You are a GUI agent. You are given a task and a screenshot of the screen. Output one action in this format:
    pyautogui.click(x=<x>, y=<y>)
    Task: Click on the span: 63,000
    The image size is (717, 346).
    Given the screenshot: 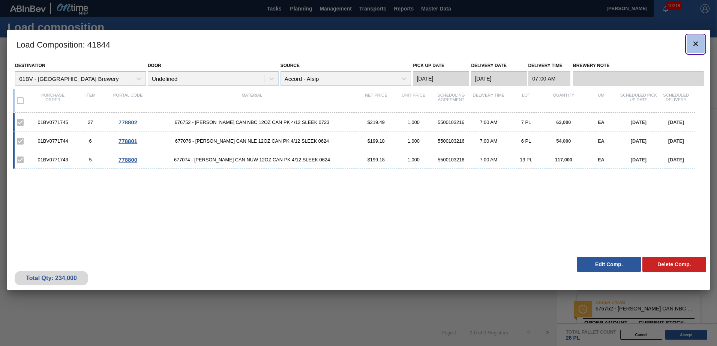 What is the action you would take?
    pyautogui.click(x=563, y=122)
    